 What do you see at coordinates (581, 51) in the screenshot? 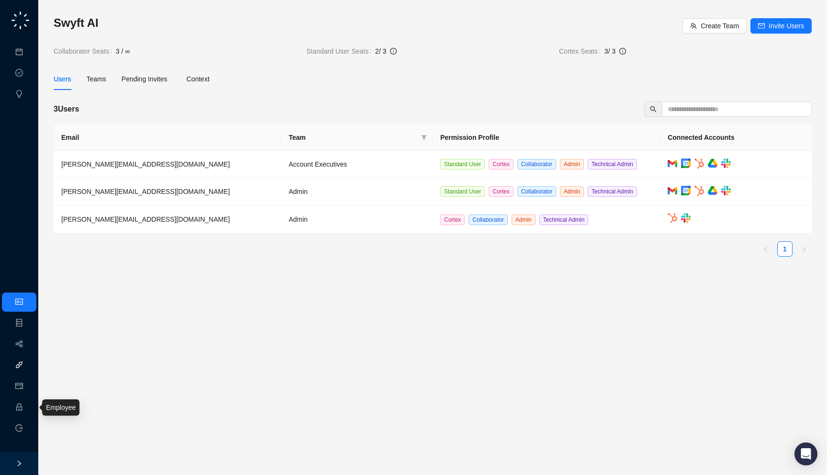
I see `span: Cortex Seats` at bounding box center [581, 51].